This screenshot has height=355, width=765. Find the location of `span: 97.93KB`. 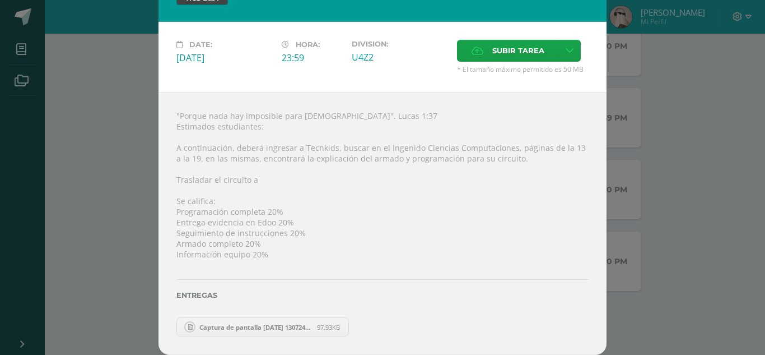

span: 97.93KB is located at coordinates (328, 327).